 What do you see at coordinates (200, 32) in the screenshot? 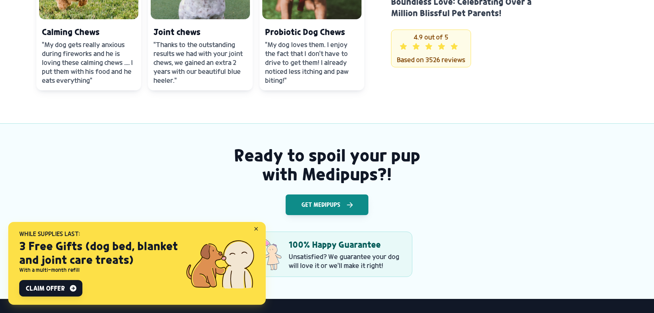
I see `h4: Joint chews` at bounding box center [200, 32].